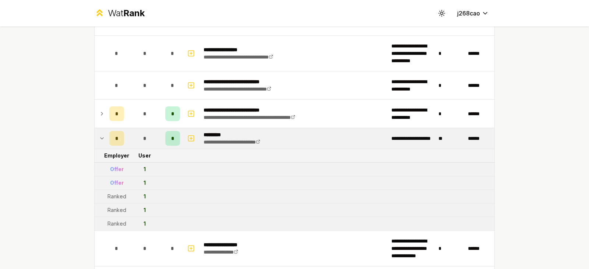  I want to click on span: Rank, so click(134, 13).